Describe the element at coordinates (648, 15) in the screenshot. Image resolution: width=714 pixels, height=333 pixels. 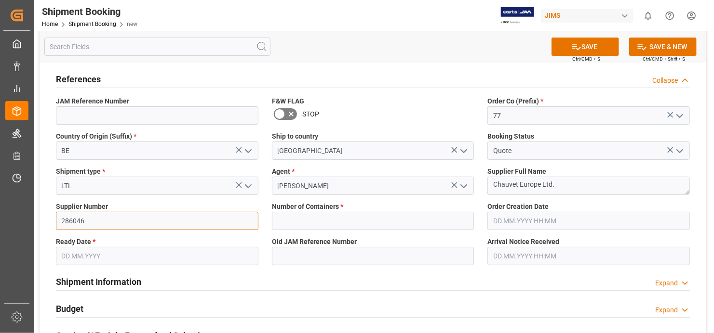
I see `button: show 0 new notifications` at that location.